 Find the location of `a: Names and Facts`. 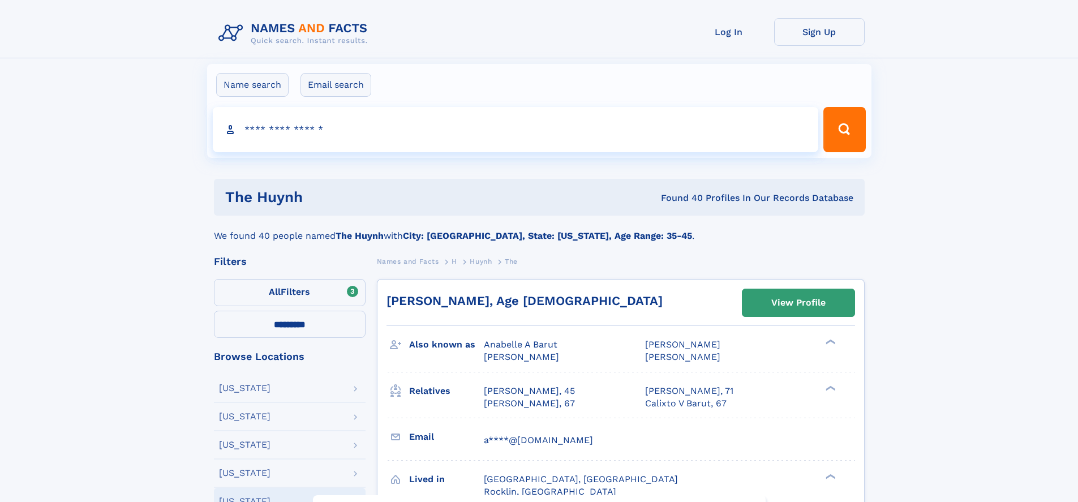

a: Names and Facts is located at coordinates (408, 261).